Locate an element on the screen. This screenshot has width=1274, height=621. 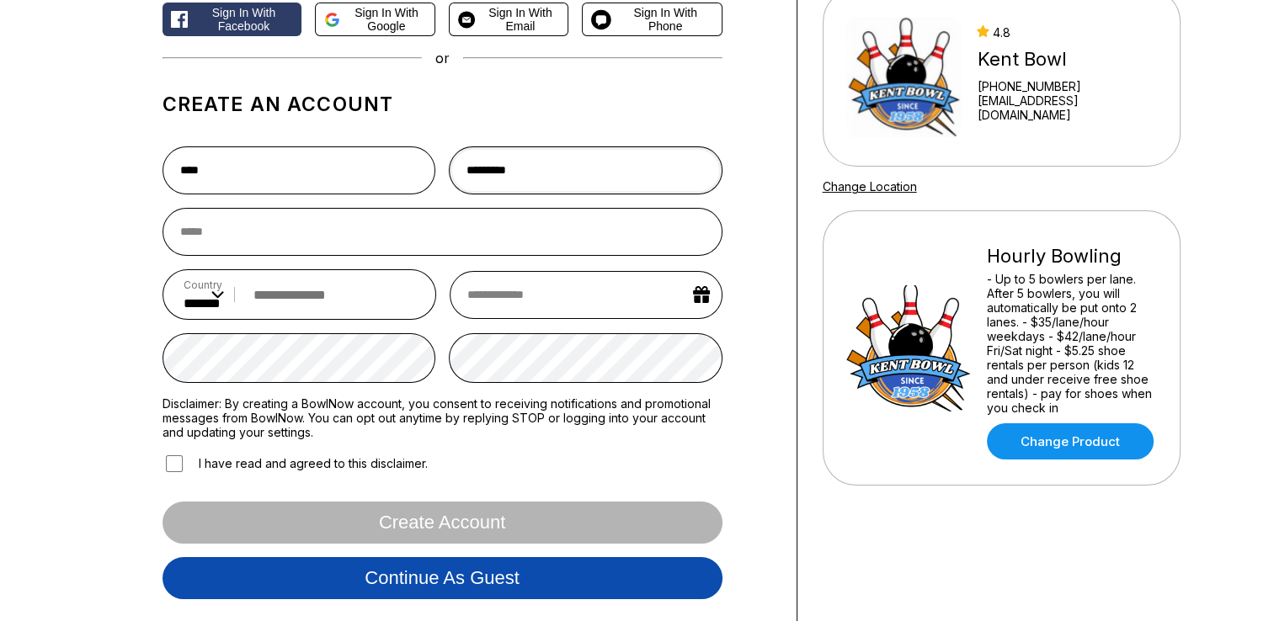
a: Change Location is located at coordinates (870, 186).